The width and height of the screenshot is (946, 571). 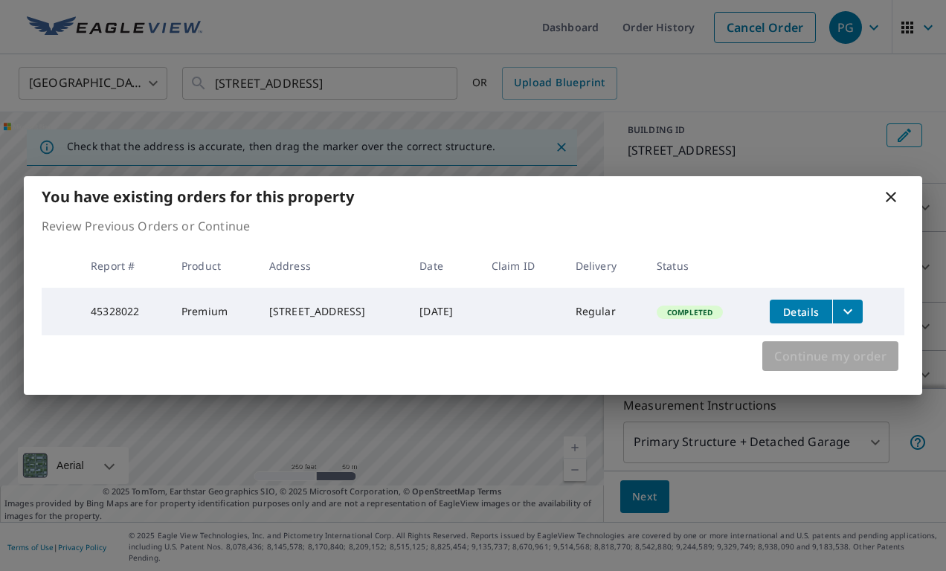 What do you see at coordinates (801, 312) in the screenshot?
I see `span: Details` at bounding box center [801, 312].